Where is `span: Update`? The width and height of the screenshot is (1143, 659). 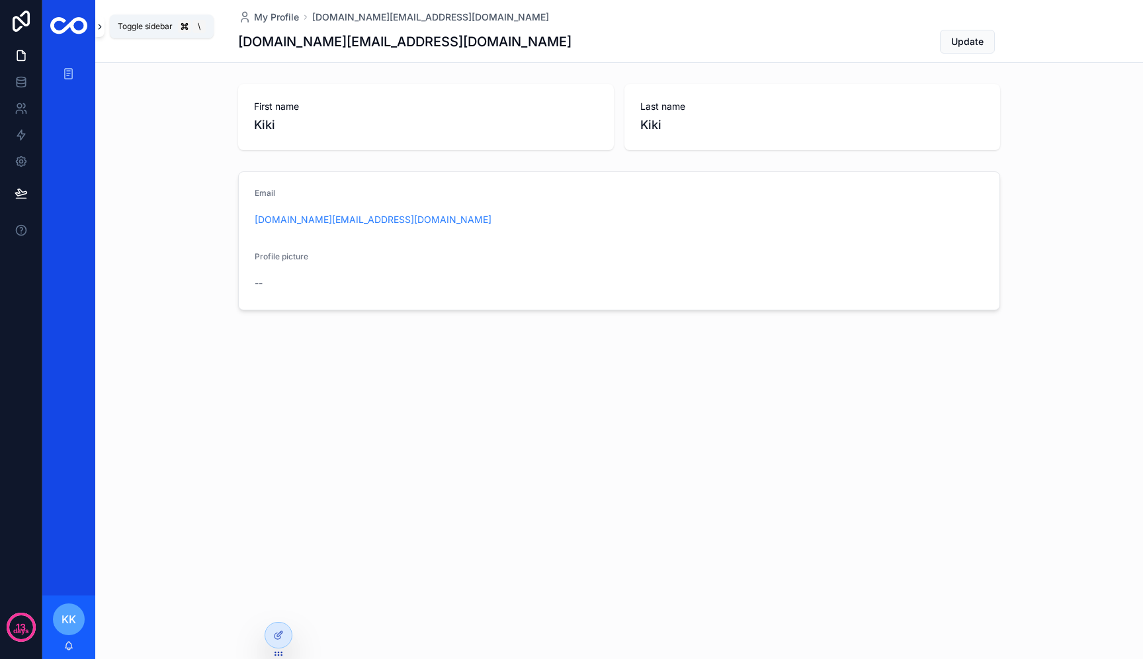 span: Update is located at coordinates (967, 42).